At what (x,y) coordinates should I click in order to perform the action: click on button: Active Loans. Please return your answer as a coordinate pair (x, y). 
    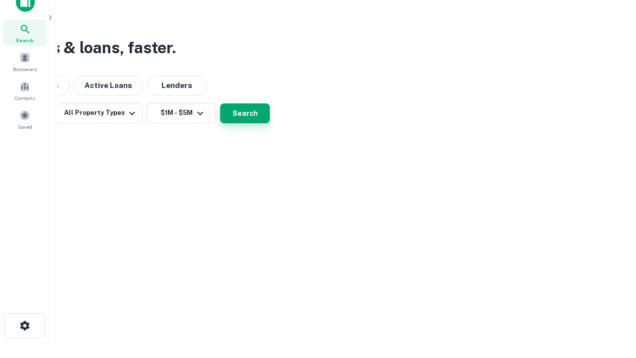
    Looking at the image, I should click on (108, 85).